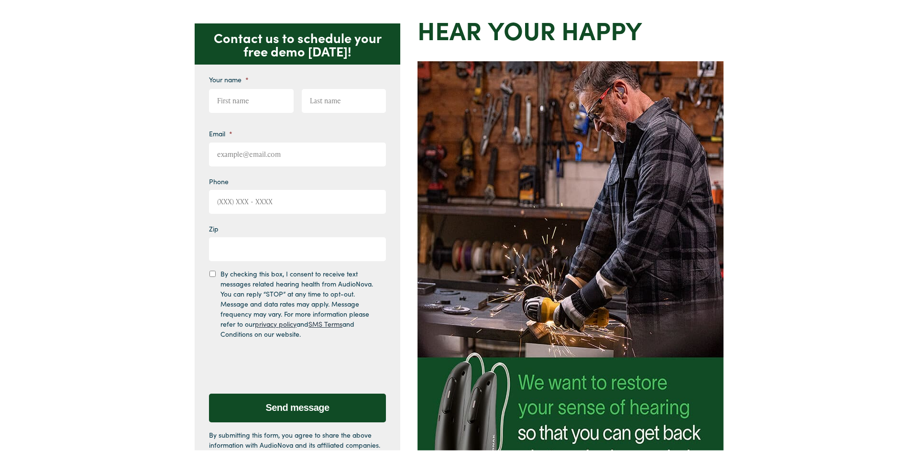  What do you see at coordinates (344, 99) in the screenshot?
I see `input: Last name` at bounding box center [344, 99].